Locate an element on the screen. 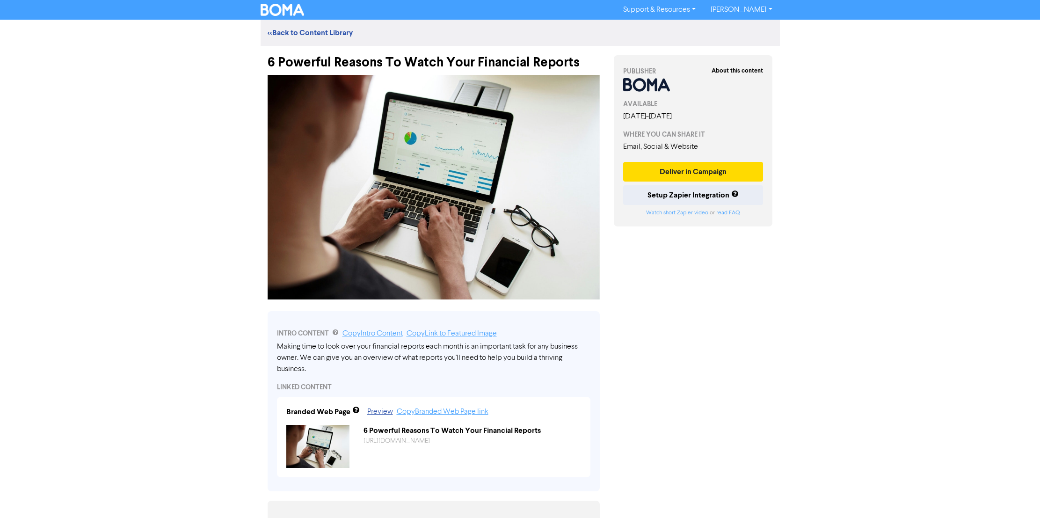  img: BOMA Logo is located at coordinates (282, 10).